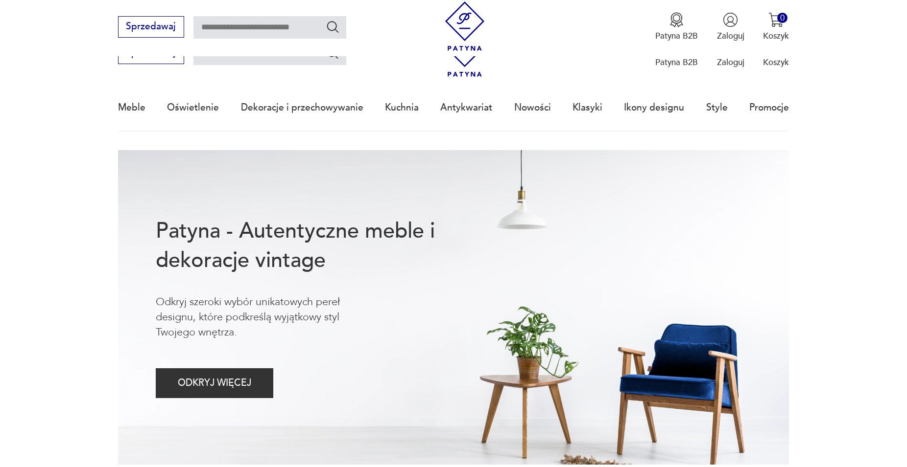 The width and height of the screenshot is (907, 467). What do you see at coordinates (676, 20) in the screenshot?
I see `img: Ikona medalu` at bounding box center [676, 20].